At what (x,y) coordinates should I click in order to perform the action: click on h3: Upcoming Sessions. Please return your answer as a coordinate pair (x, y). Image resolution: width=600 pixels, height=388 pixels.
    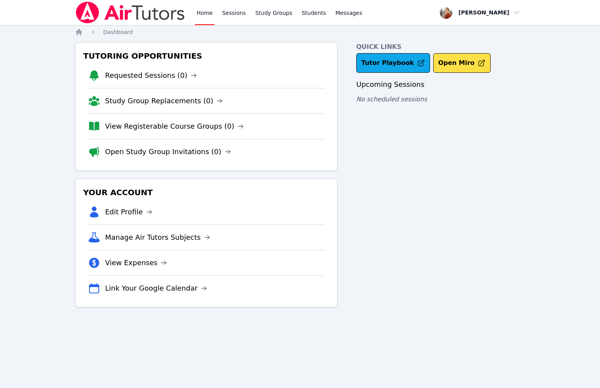
    Looking at the image, I should click on (441, 84).